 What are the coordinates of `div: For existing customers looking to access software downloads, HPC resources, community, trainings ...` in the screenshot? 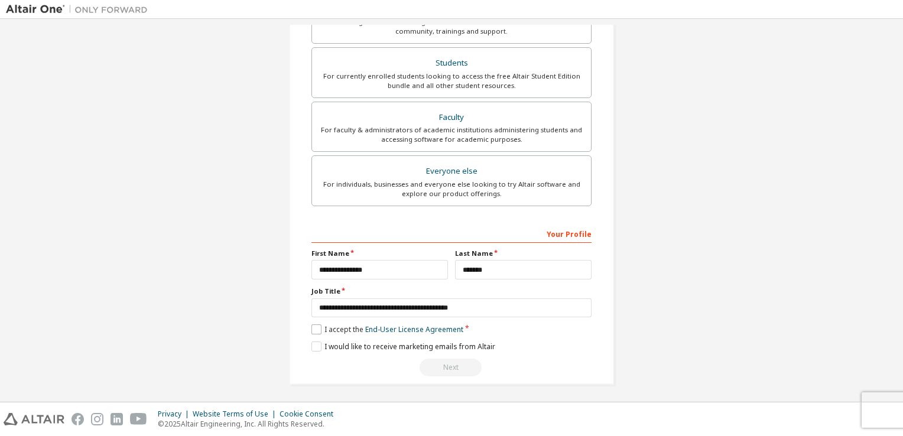 It's located at (451, 27).